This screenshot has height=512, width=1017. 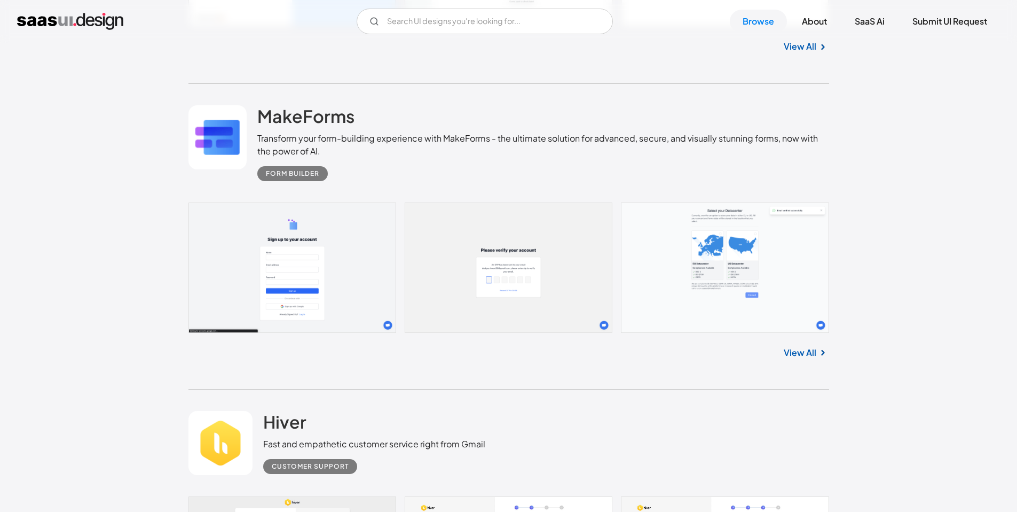 What do you see at coordinates (950, 21) in the screenshot?
I see `a: Submit UI Request` at bounding box center [950, 21].